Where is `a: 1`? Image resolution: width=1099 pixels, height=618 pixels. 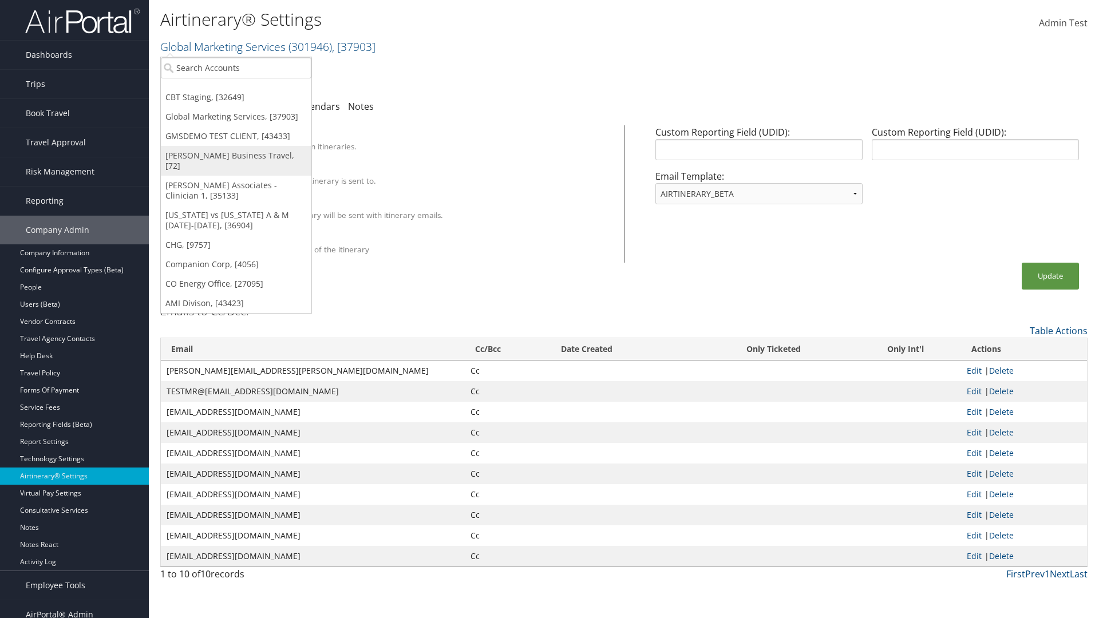 a: 1 is located at coordinates (1047, 574).